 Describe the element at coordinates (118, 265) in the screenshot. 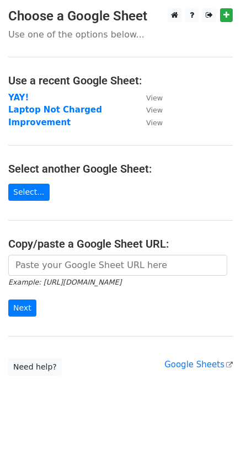

I see `input: Paste your Google Sheet URL here` at that location.